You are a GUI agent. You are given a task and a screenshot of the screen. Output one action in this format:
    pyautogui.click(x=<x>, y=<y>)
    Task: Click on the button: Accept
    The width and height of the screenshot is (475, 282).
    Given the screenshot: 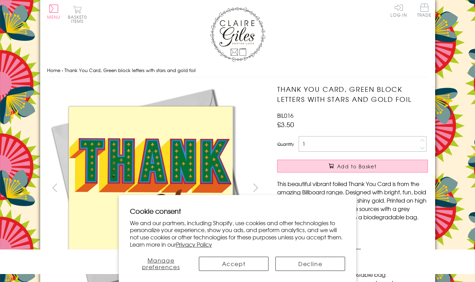 What is the action you would take?
    pyautogui.click(x=234, y=264)
    